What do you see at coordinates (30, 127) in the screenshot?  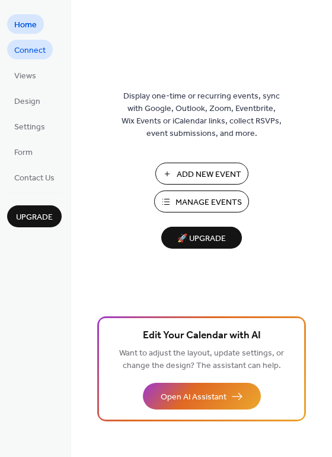 I see `span: Settings` at bounding box center [30, 127].